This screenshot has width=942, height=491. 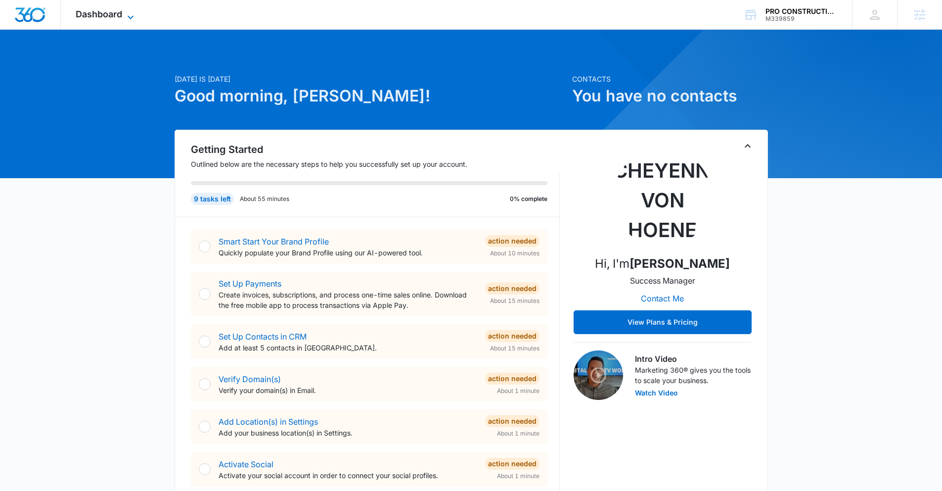 I want to click on p: Success Manager, so click(x=663, y=280).